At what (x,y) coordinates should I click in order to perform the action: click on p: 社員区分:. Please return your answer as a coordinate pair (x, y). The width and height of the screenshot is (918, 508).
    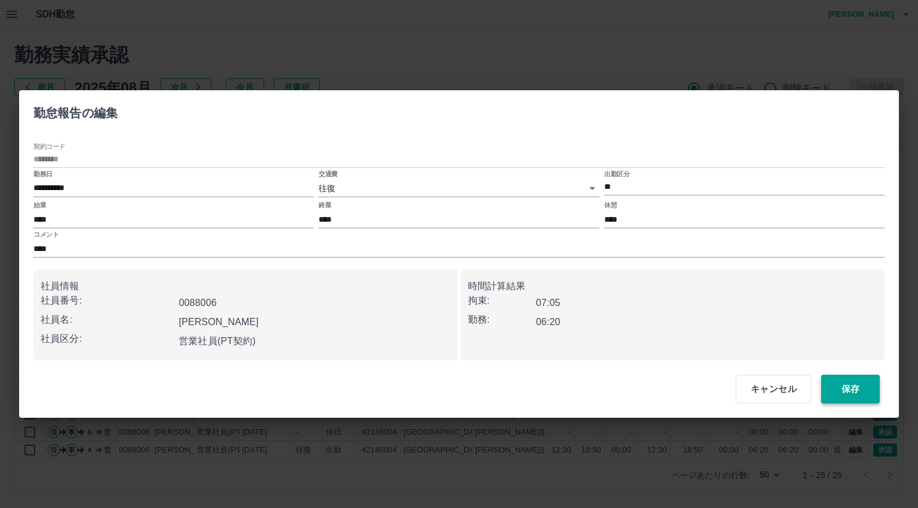
    Looking at the image, I should click on (107, 339).